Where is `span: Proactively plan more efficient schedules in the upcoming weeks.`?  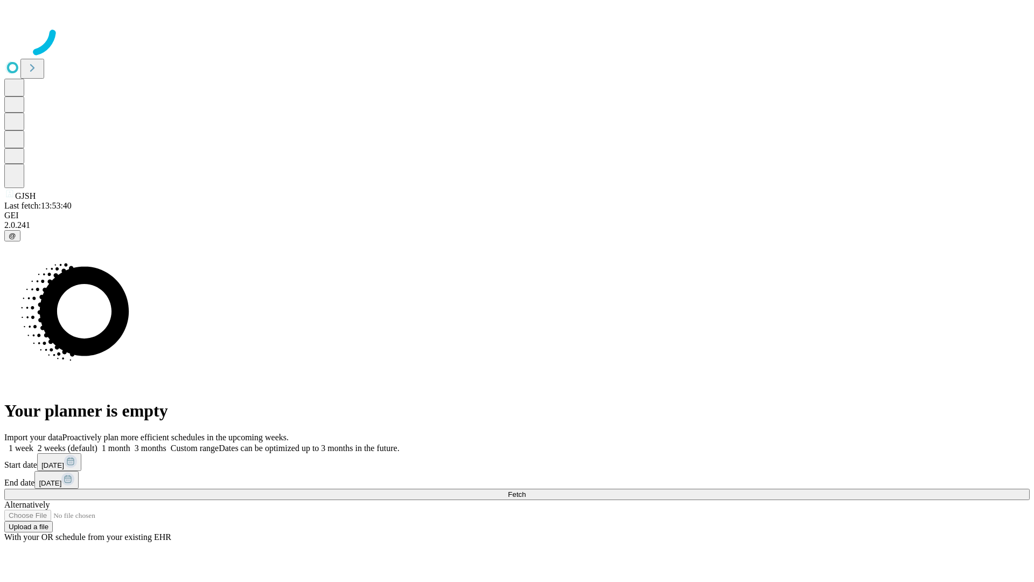 span: Proactively plan more efficient schedules in the upcoming weeks. is located at coordinates (176, 437).